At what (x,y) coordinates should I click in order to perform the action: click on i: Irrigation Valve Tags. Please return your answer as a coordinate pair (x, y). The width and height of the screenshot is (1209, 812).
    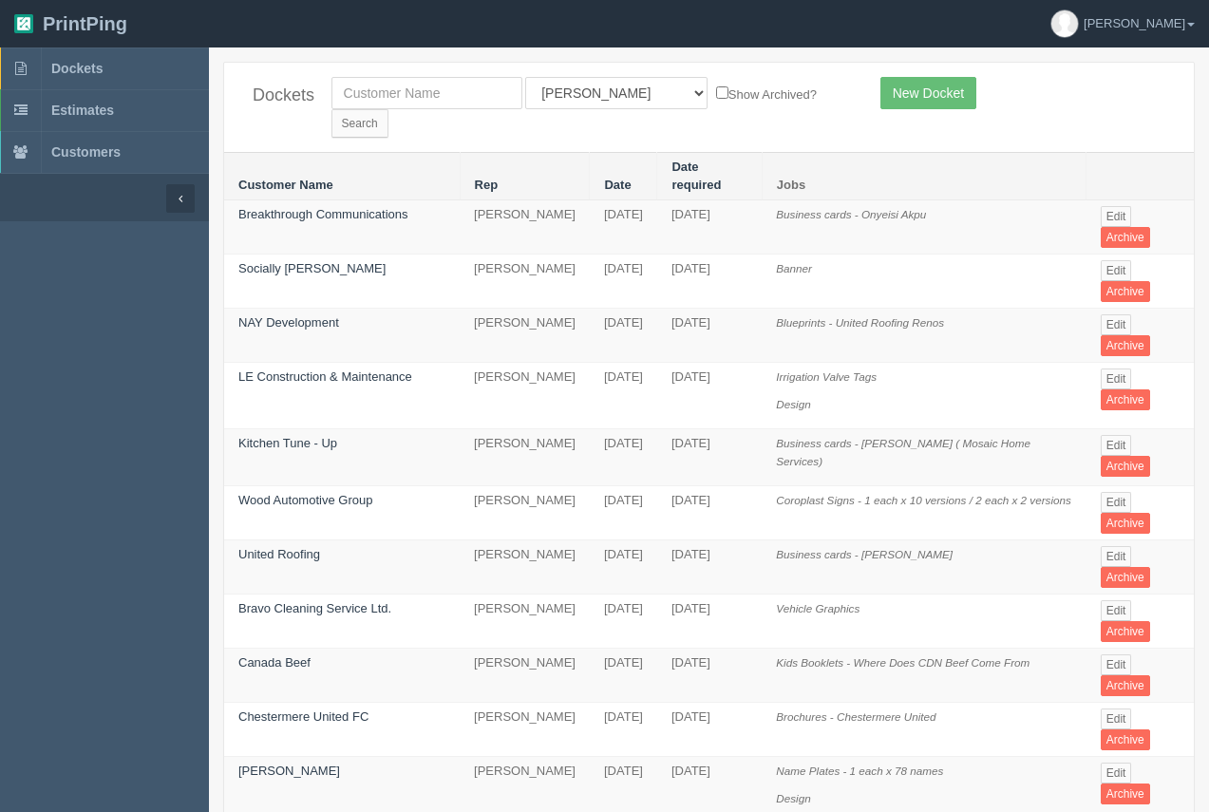
    Looking at the image, I should click on (826, 376).